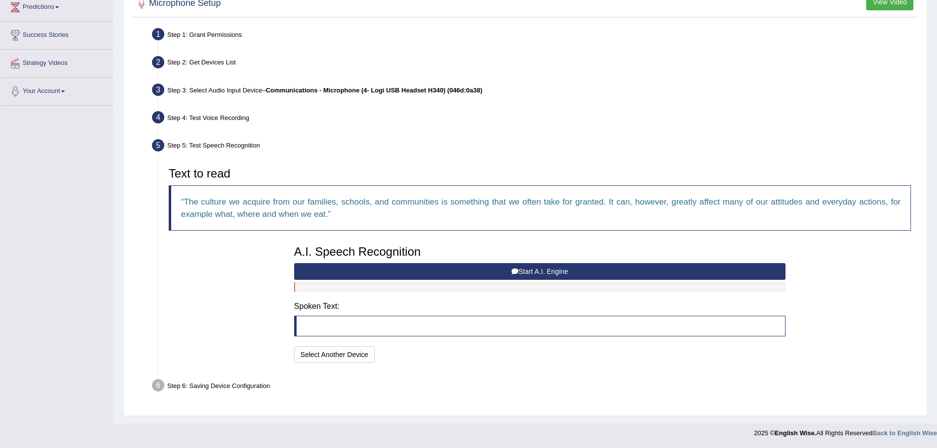 This screenshot has width=937, height=448. I want to click on strong: English Wise., so click(796, 433).